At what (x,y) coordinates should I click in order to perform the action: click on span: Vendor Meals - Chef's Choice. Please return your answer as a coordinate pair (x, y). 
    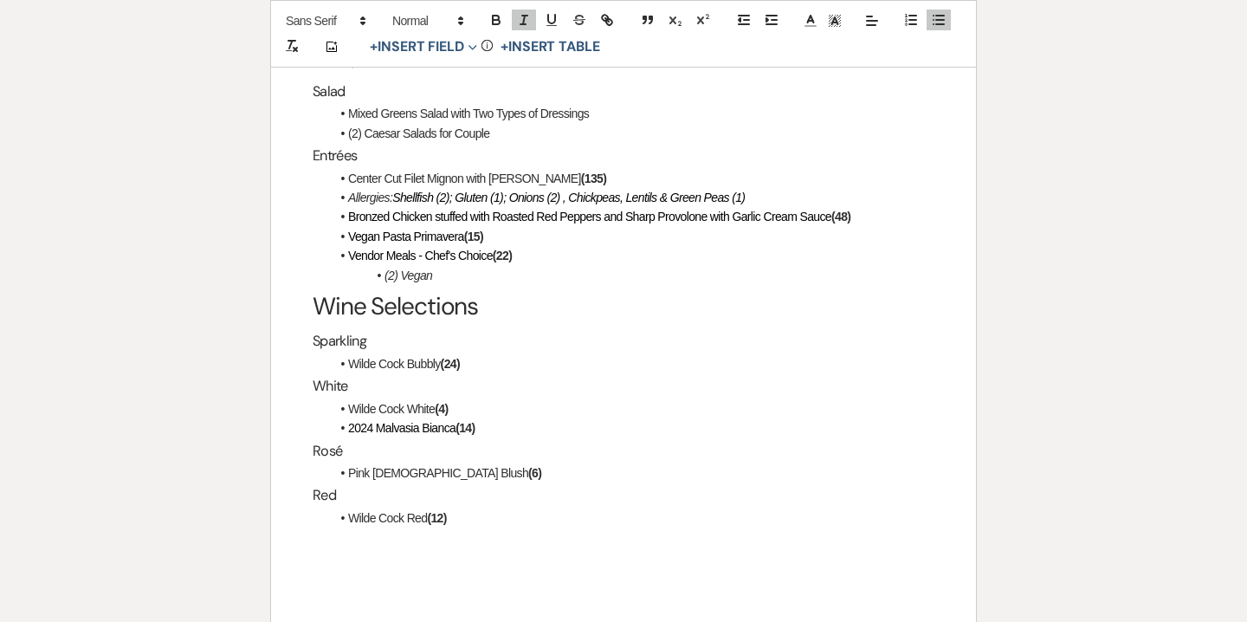
    Looking at the image, I should click on (420, 255).